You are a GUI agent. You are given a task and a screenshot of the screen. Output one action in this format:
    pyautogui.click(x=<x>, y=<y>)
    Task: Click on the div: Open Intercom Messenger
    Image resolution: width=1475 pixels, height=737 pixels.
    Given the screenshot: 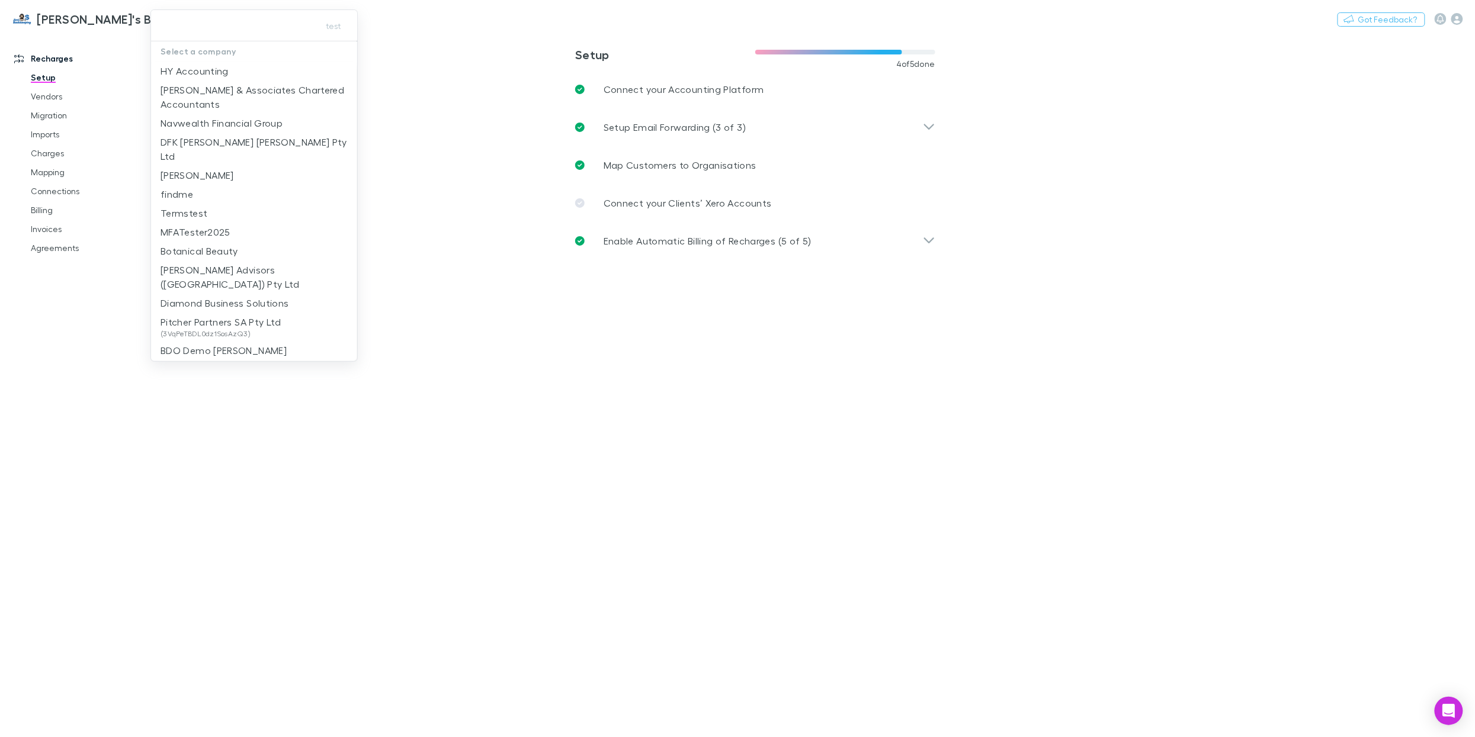 What is the action you would take?
    pyautogui.click(x=1449, y=711)
    